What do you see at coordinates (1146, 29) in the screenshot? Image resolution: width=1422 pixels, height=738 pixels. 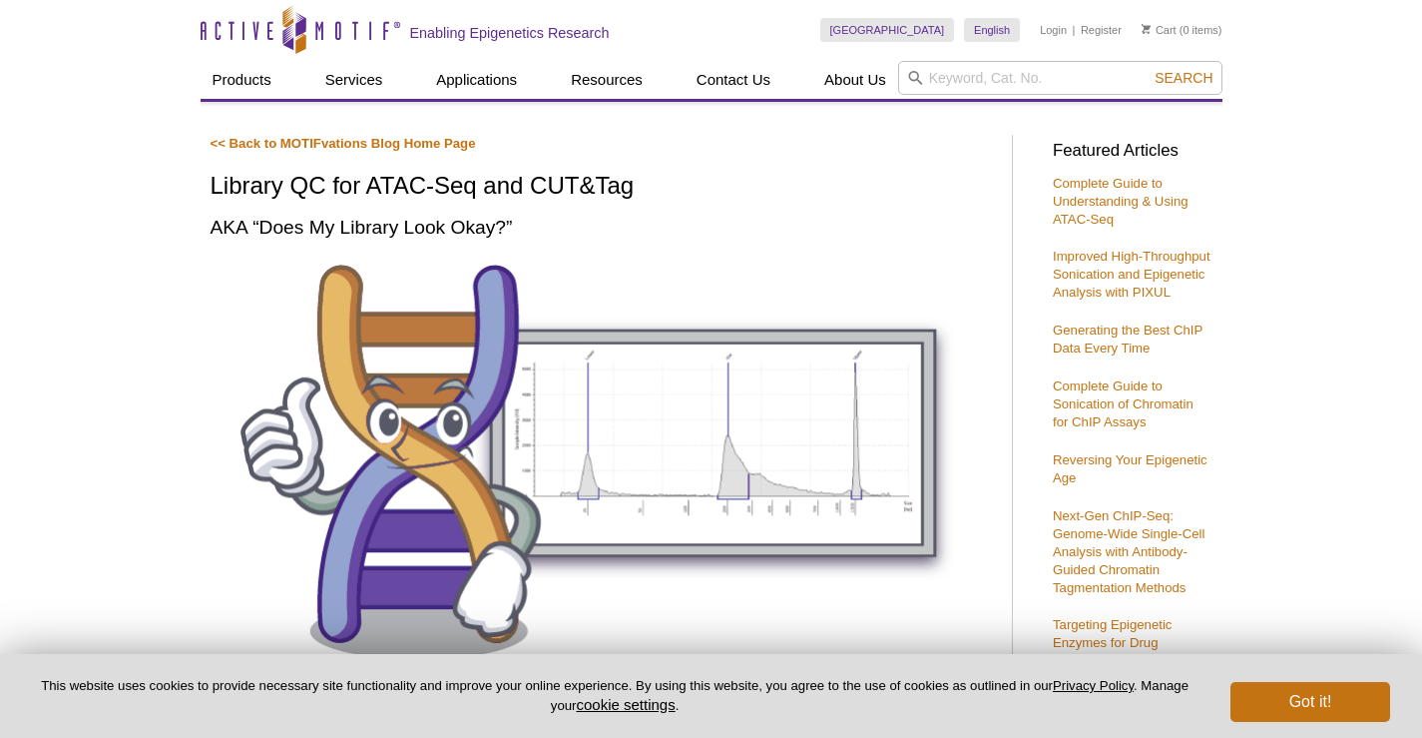 I see `img: Your Cart` at bounding box center [1146, 29].